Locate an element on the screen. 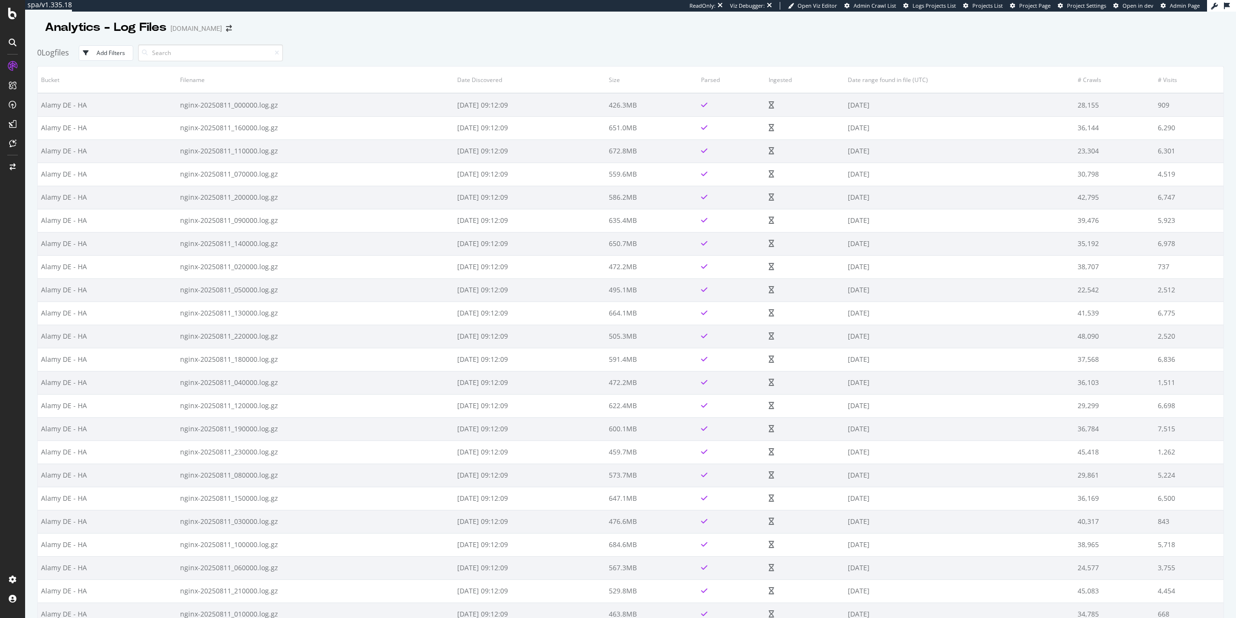  span: Logfiles is located at coordinates (55, 53).